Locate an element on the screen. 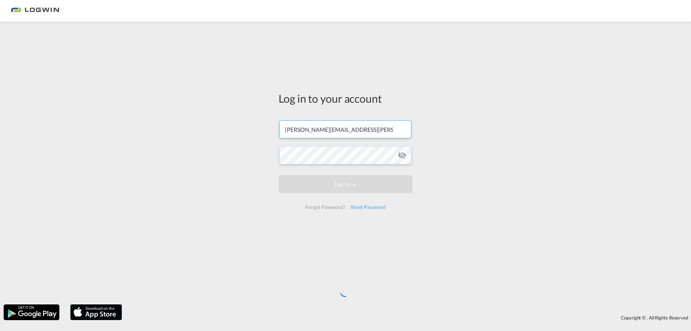  img: bc73a0e0d8c111efacd525e4c8ad7d32.png is located at coordinates (35, 11).